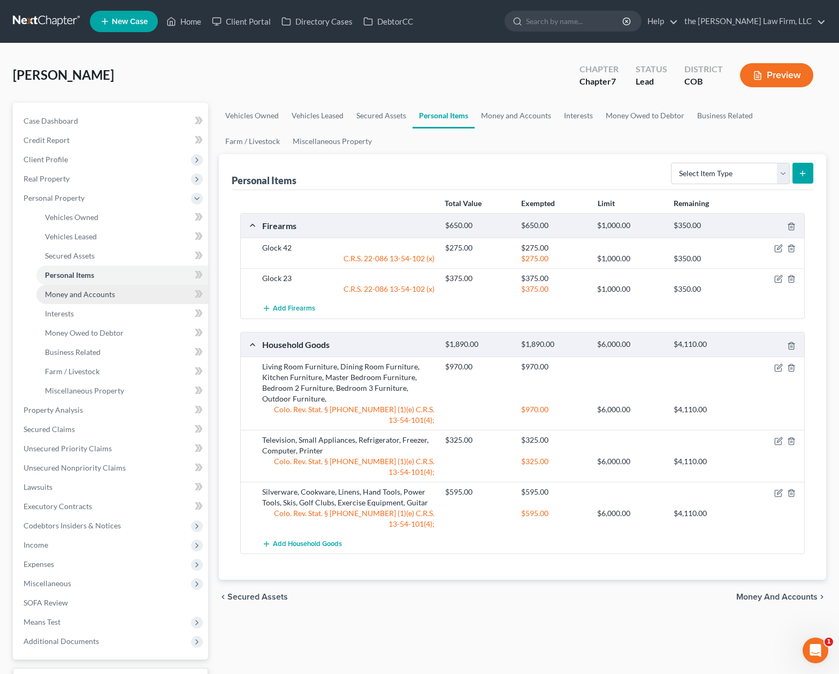 The image size is (839, 674). What do you see at coordinates (73, 352) in the screenshot?
I see `span: Business Related` at bounding box center [73, 352].